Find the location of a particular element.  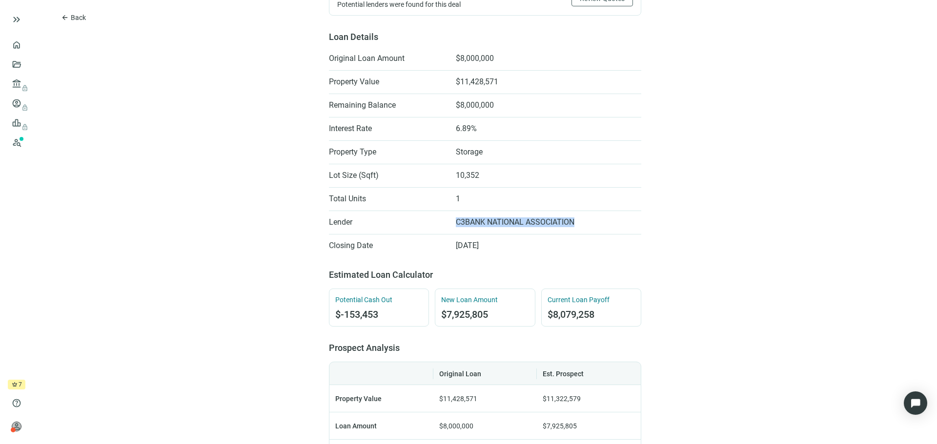

span: $8,079,258 is located at coordinates (591, 315).